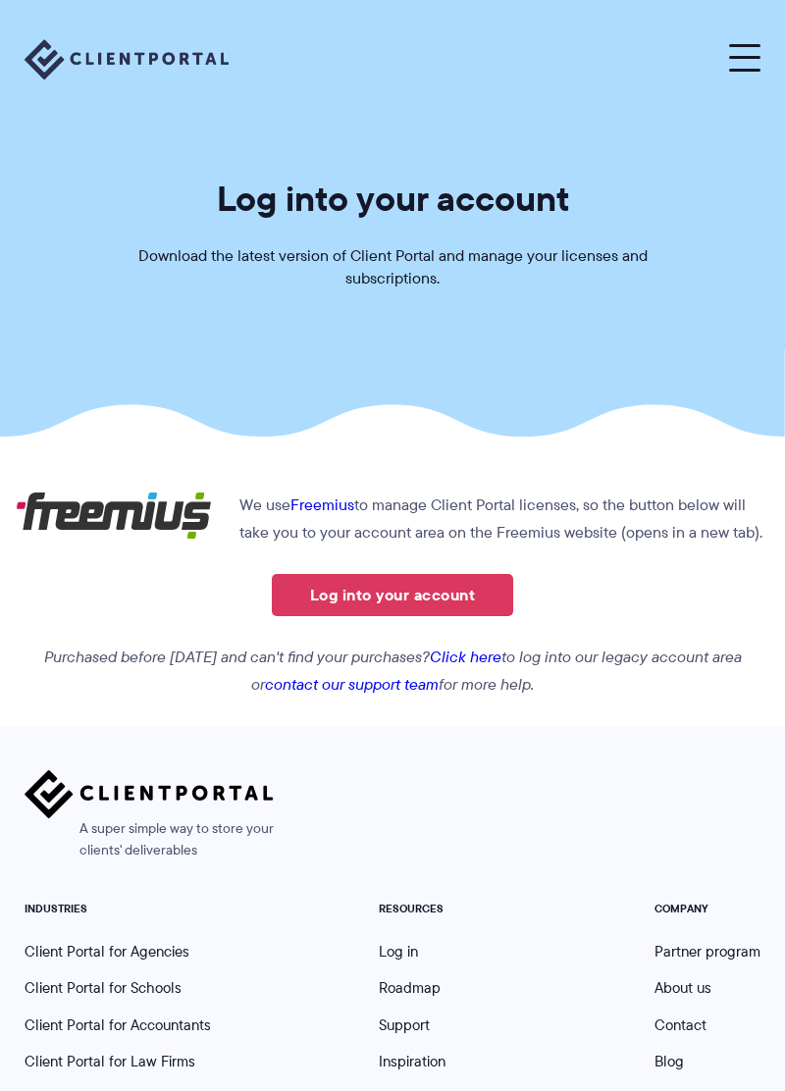 The image size is (785, 1091). What do you see at coordinates (149, 840) in the screenshot?
I see `span: A super simple way to store your clients' deliverables` at bounding box center [149, 840].